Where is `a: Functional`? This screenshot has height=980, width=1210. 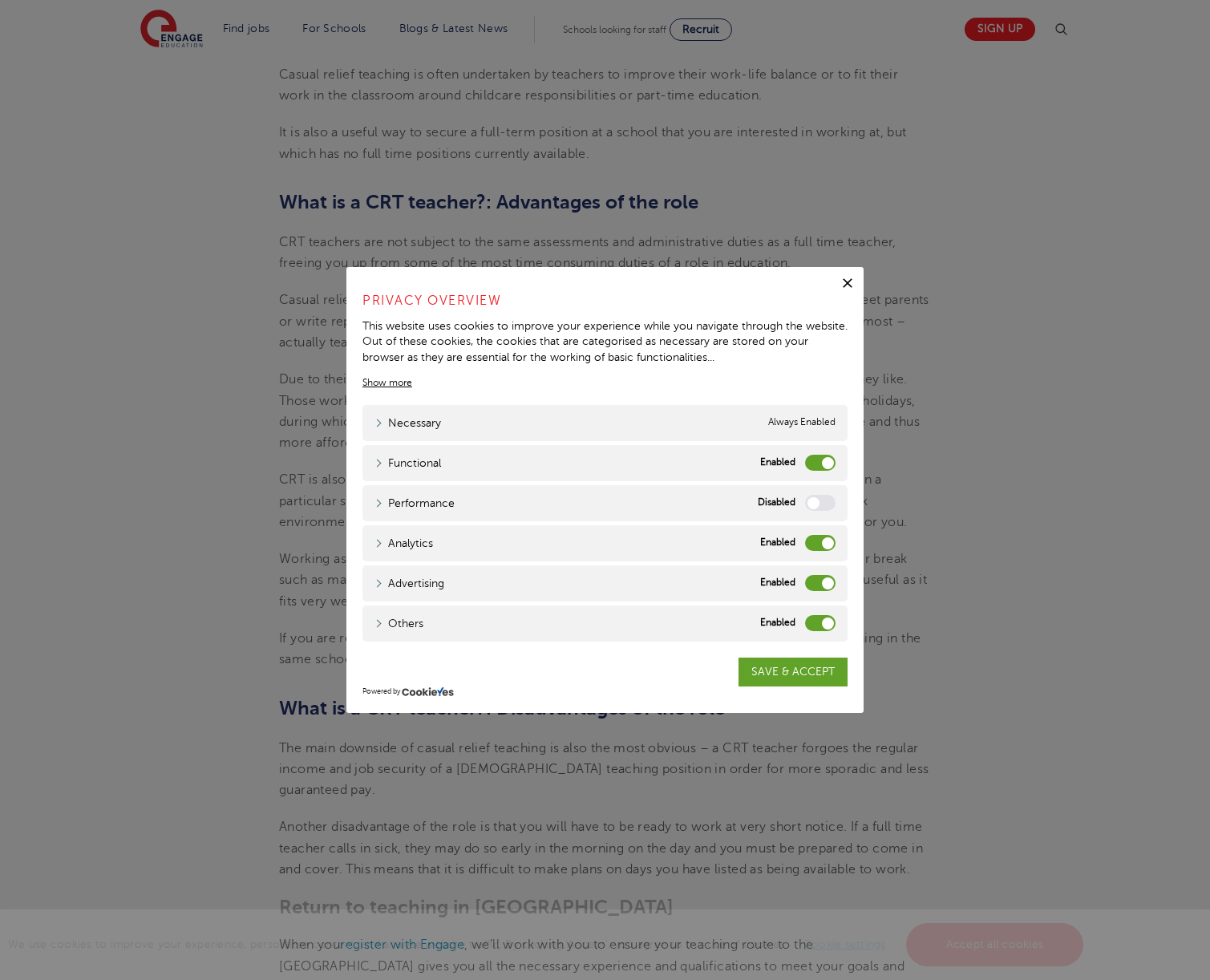 a: Functional is located at coordinates (407, 463).